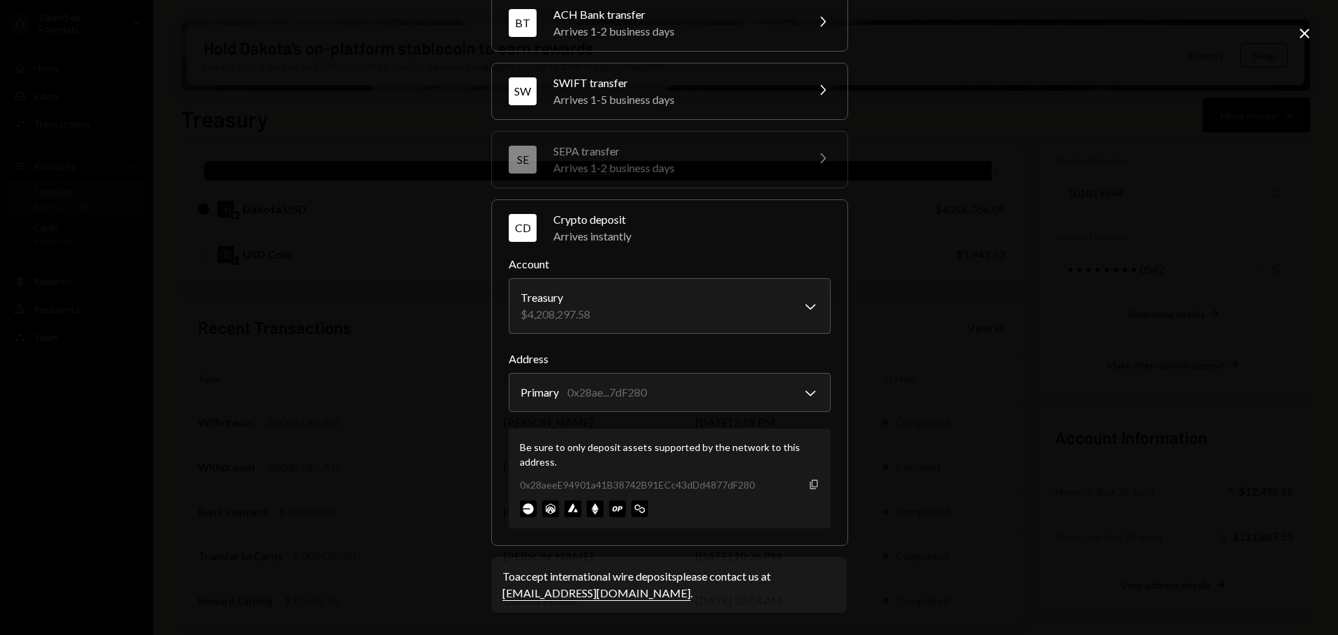 Image resolution: width=1338 pixels, height=635 pixels. What do you see at coordinates (523, 23) in the screenshot?
I see `div: BT` at bounding box center [523, 23].